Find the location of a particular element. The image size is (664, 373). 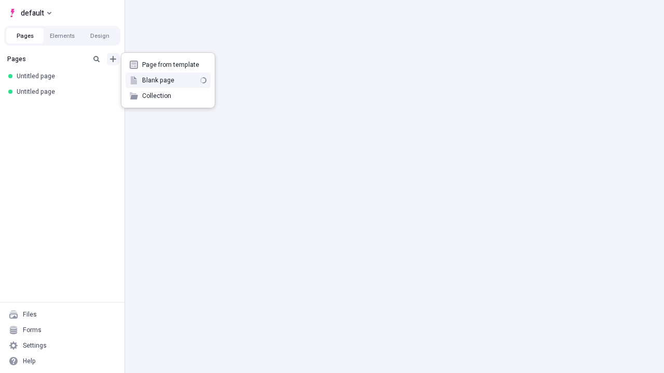

button: Pages is located at coordinates (25, 36).